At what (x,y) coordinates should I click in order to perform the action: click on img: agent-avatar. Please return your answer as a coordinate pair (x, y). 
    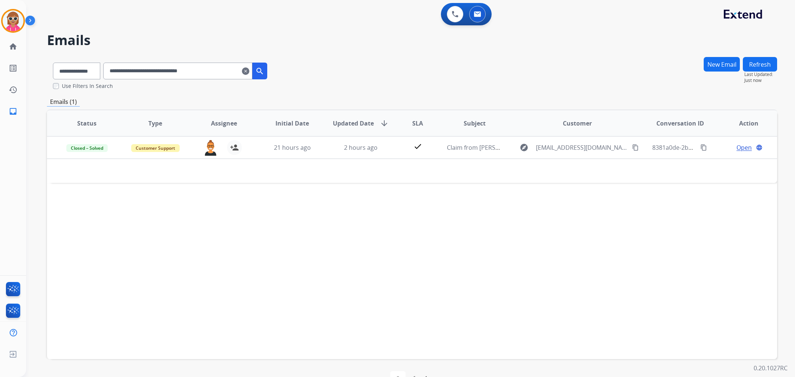
    Looking at the image, I should click on (210, 148).